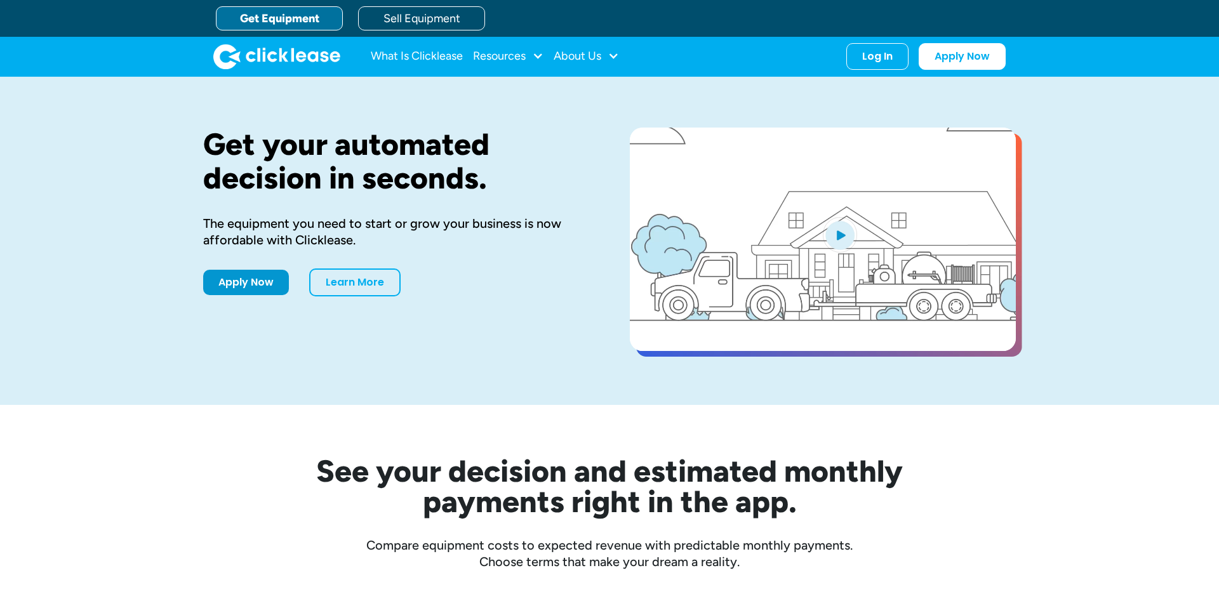 This screenshot has width=1219, height=601. Describe the element at coordinates (586, 57) in the screenshot. I see `div: About Us` at that location.